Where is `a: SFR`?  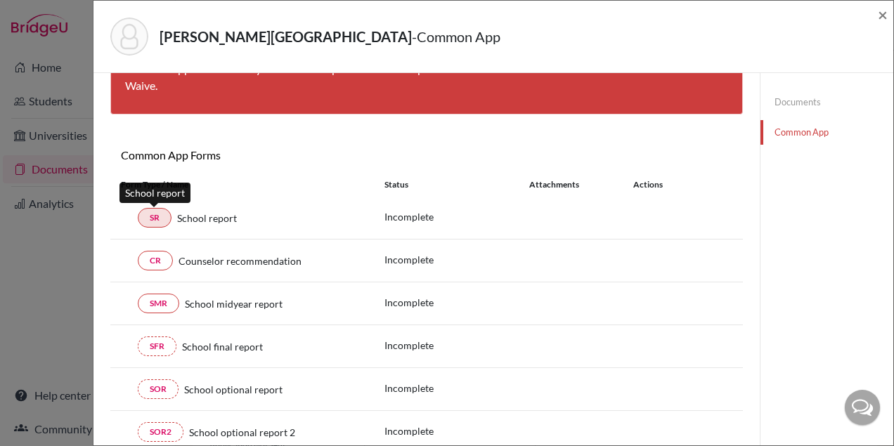 a: SFR is located at coordinates (157, 347).